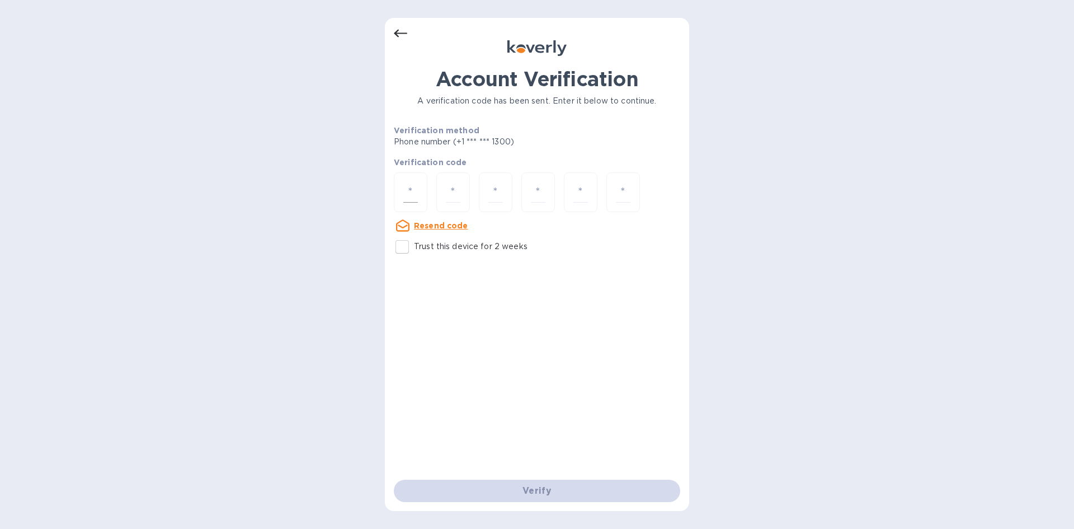 The height and width of the screenshot is (529, 1074). What do you see at coordinates (537, 79) in the screenshot?
I see `h1: Account Verification` at bounding box center [537, 79].